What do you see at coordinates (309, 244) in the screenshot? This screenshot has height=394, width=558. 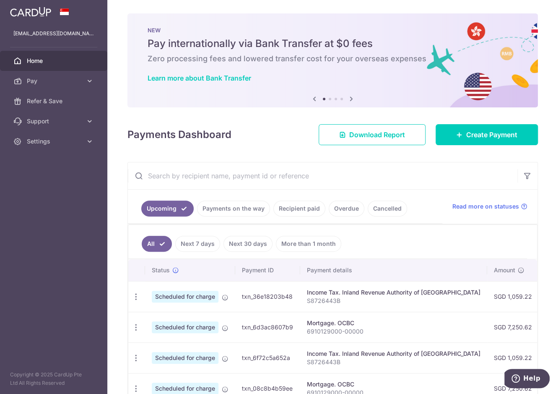 I see `a: More than 1 month` at bounding box center [309, 244].